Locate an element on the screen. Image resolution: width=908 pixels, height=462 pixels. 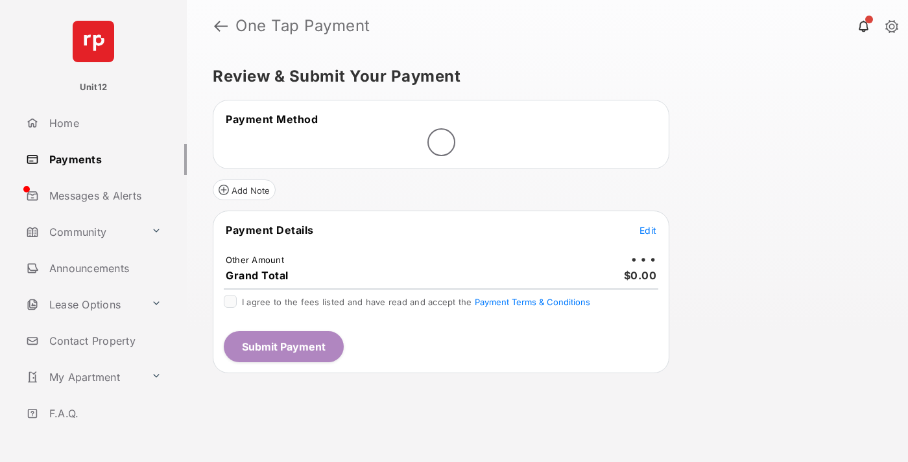
a: F.A.Q. is located at coordinates (104, 414).